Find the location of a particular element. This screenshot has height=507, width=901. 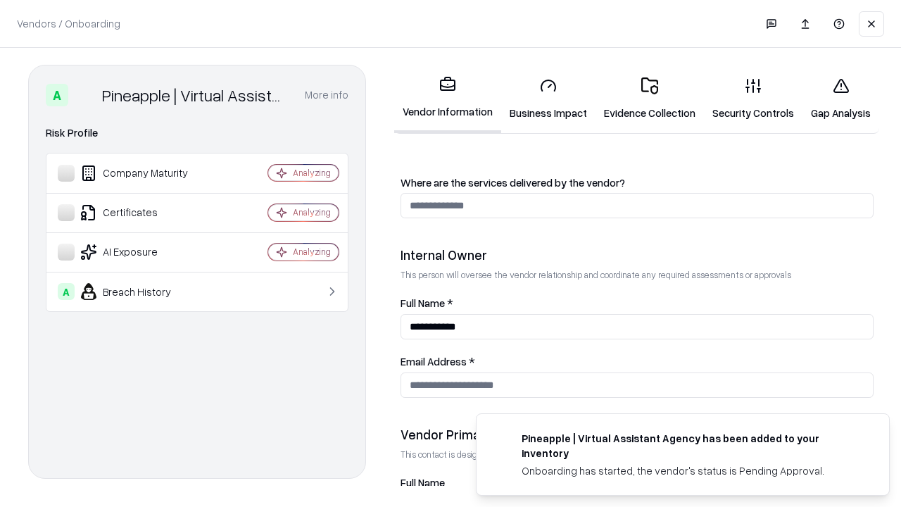

a: Business Impact is located at coordinates (548, 99).